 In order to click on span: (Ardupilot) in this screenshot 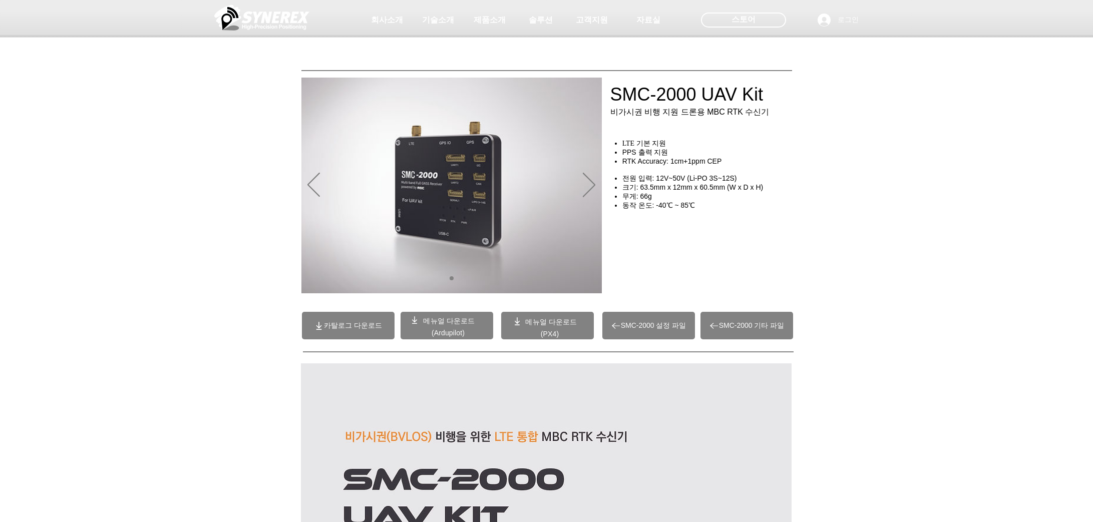, I will do `click(448, 333)`.